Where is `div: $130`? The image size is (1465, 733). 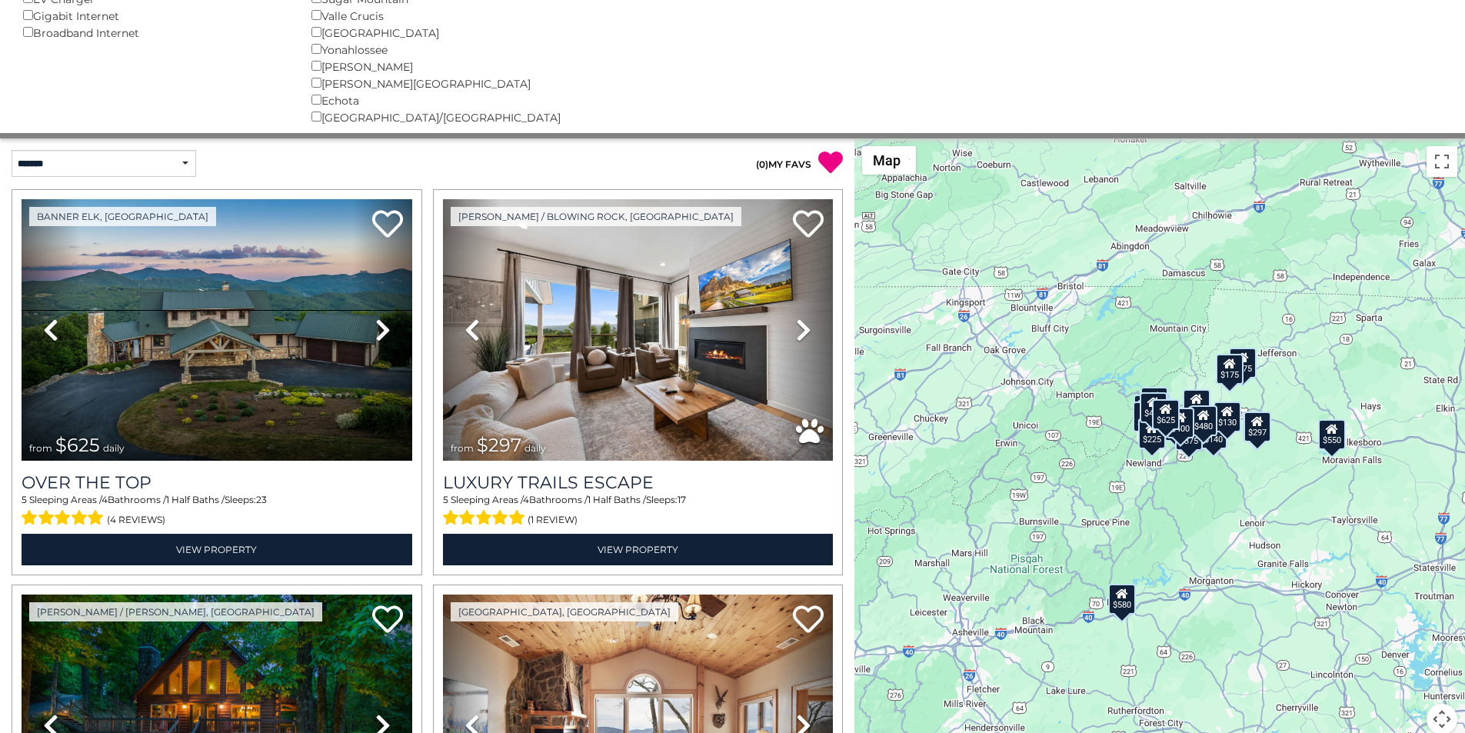
div: $130 is located at coordinates (1227, 417).